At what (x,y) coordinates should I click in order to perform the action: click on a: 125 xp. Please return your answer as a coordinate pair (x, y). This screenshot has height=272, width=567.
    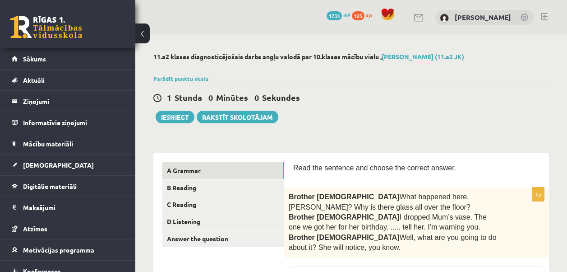
    Looking at the image, I should click on (364, 15).